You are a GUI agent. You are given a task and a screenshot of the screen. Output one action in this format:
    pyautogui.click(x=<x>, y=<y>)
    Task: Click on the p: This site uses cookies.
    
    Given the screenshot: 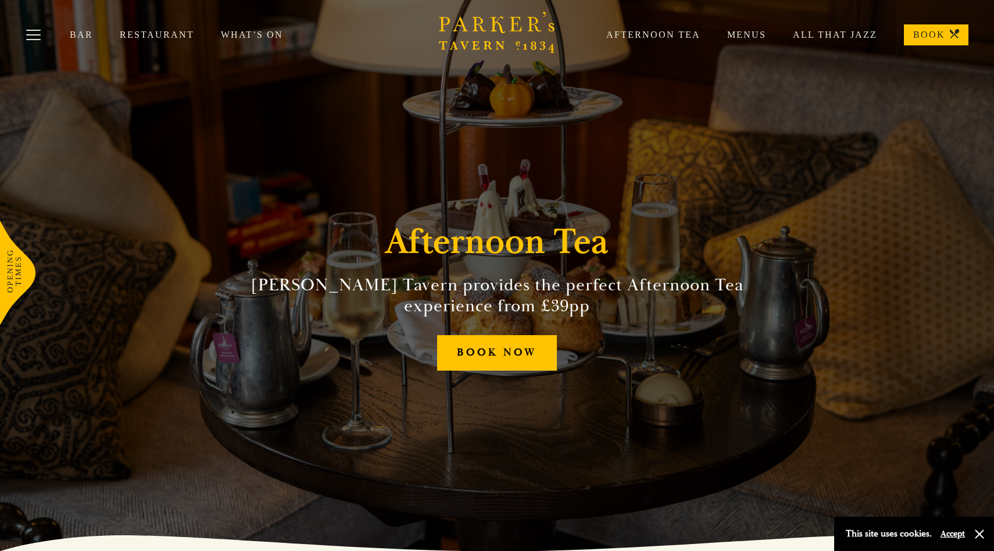 What is the action you would take?
    pyautogui.click(x=889, y=533)
    